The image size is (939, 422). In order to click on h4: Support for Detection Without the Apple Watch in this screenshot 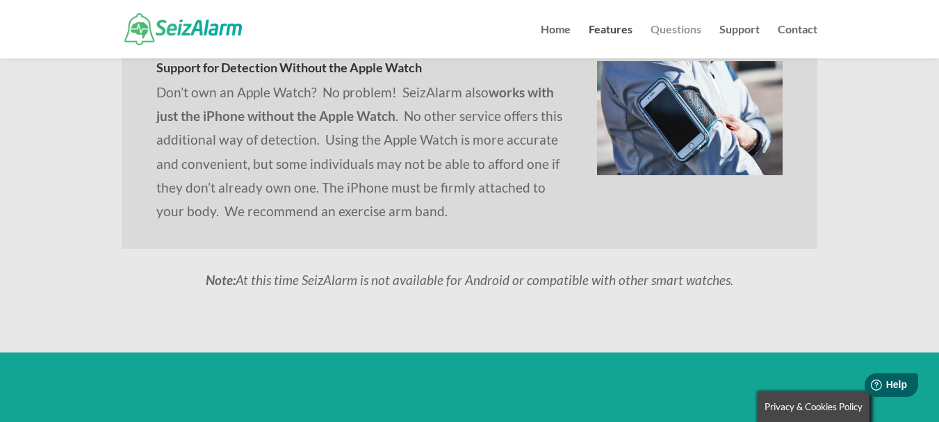, I will do `click(359, 71)`.